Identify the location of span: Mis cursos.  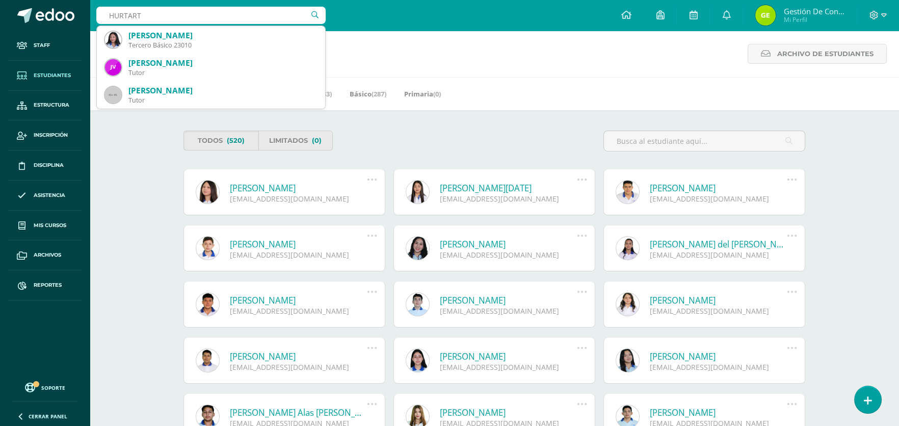
(50, 225).